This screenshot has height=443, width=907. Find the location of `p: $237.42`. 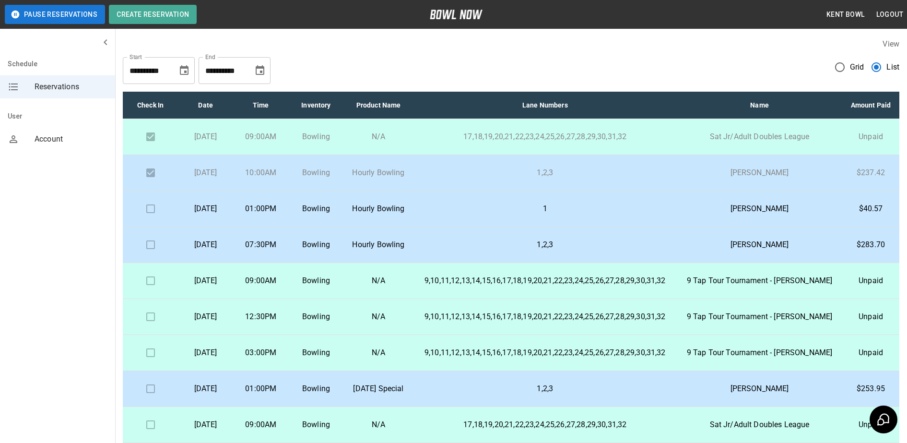

p: $237.42 is located at coordinates (871, 173).